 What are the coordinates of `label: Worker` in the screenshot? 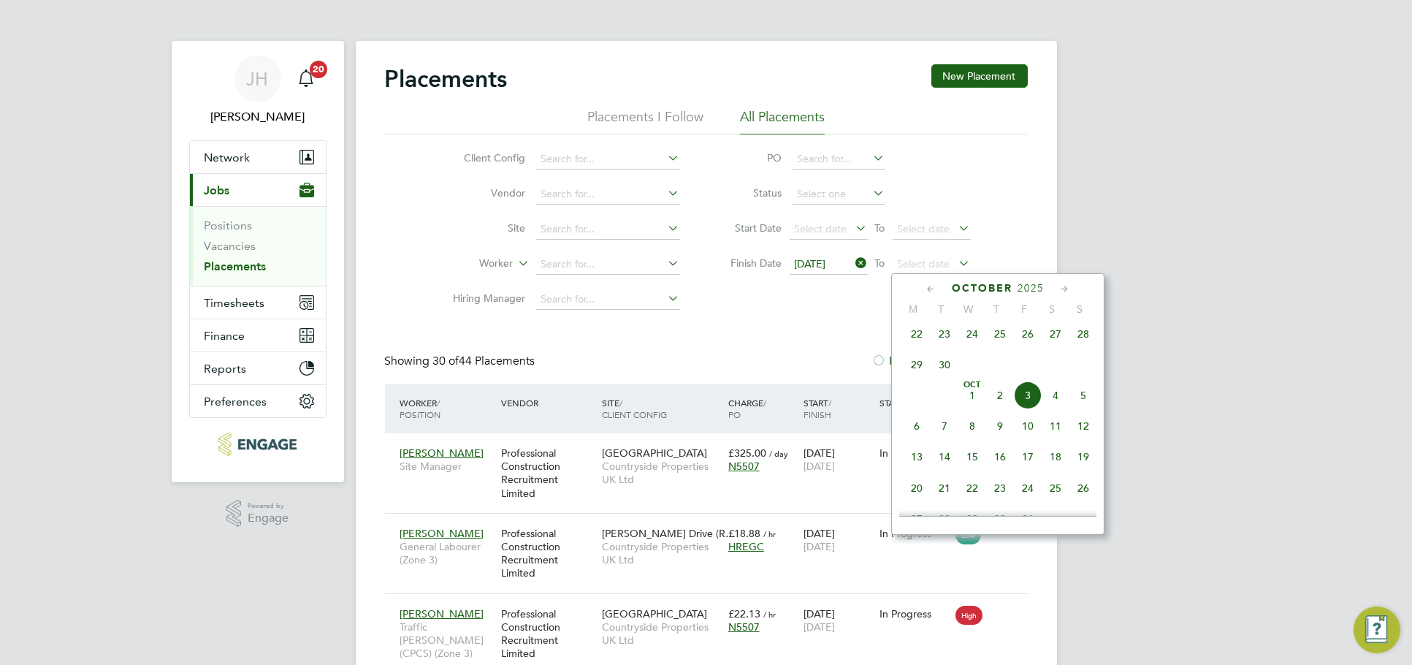 It's located at (471, 264).